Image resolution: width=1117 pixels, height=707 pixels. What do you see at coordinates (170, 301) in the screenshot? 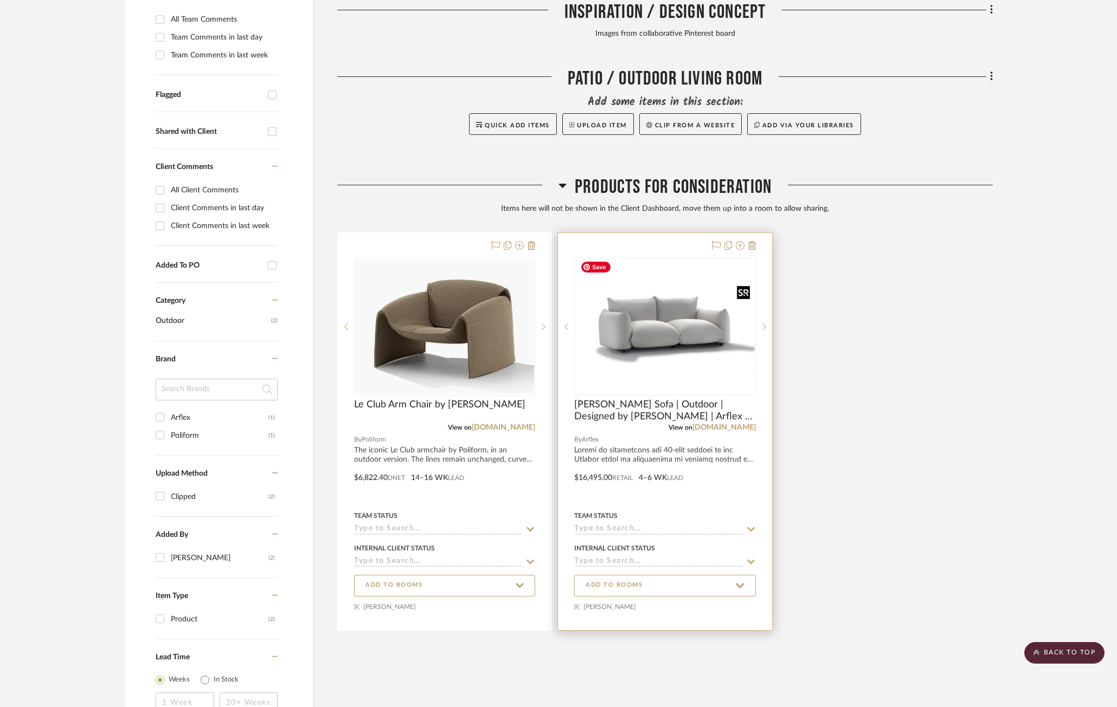
I see `span: Category` at bounding box center [170, 301].